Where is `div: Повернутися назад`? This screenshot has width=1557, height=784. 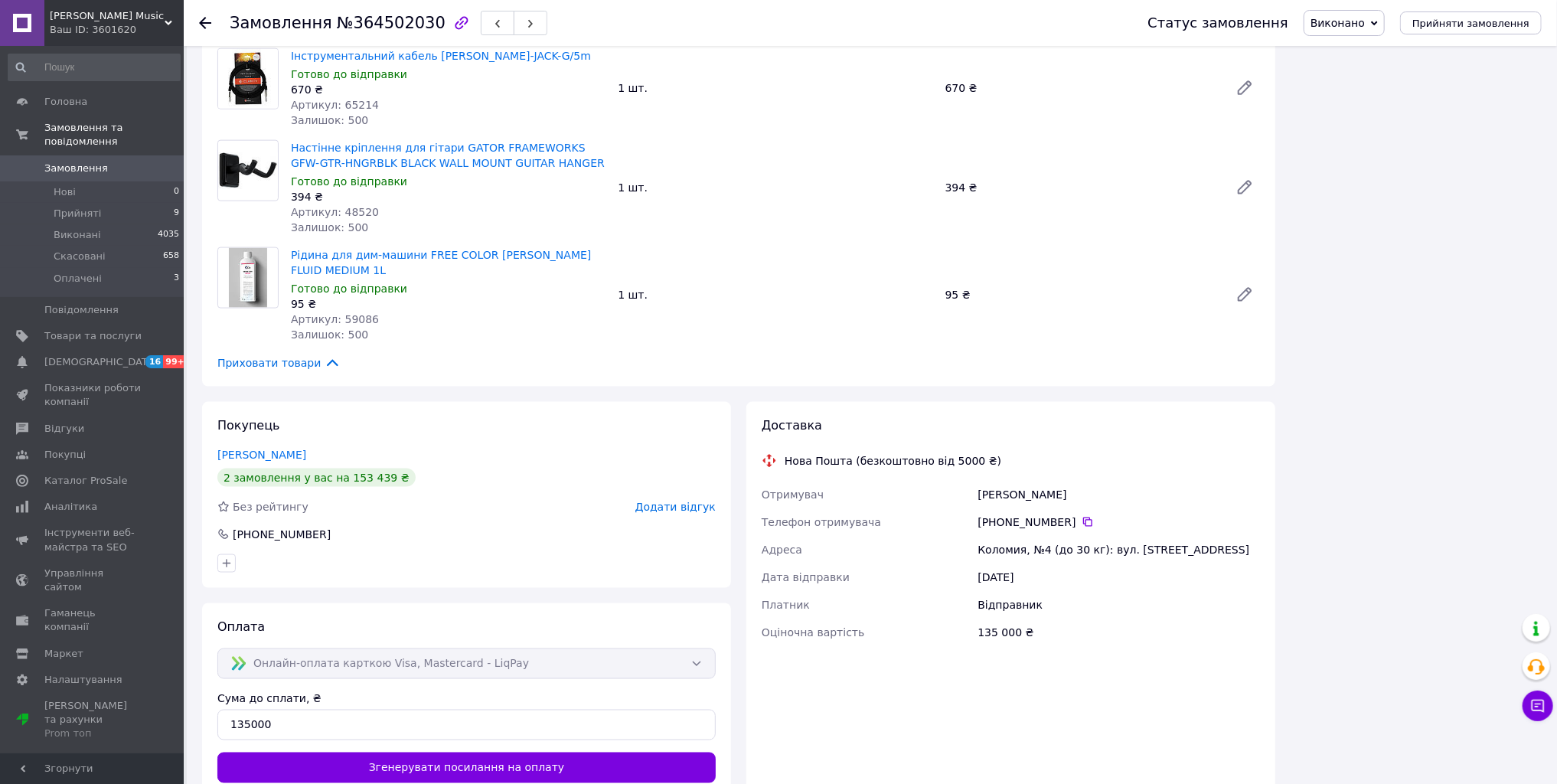
div: Повернутися назад is located at coordinates (205, 23).